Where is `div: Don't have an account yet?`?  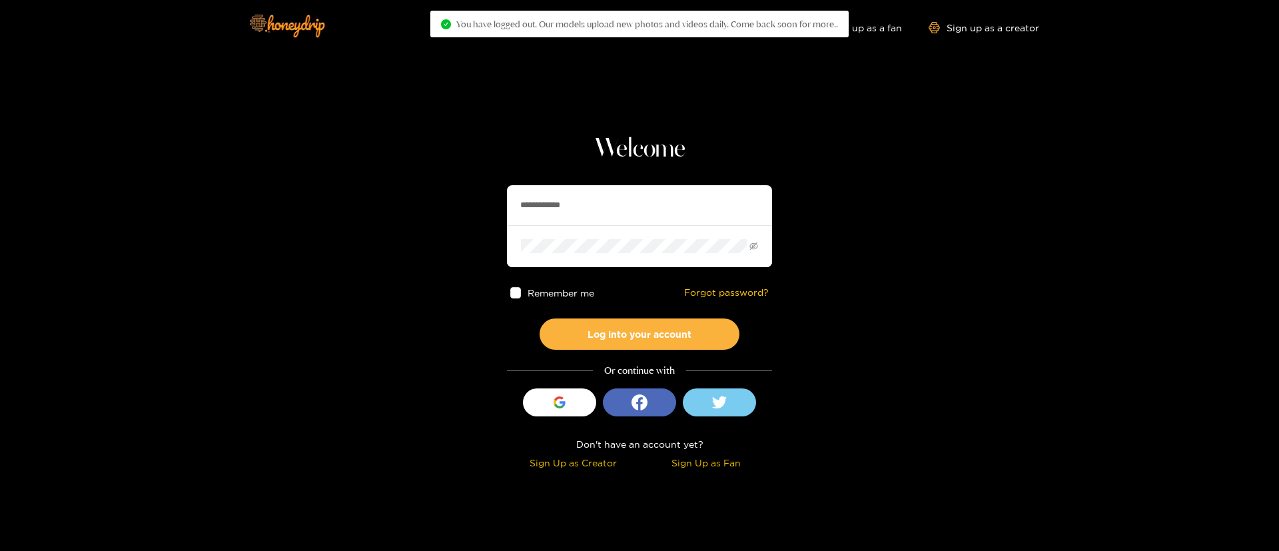
div: Don't have an account yet? is located at coordinates (639, 444).